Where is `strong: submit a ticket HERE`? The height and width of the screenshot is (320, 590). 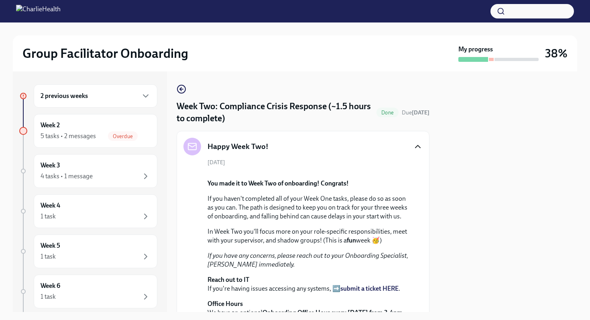 strong: submit a ticket HERE is located at coordinates (369, 288).